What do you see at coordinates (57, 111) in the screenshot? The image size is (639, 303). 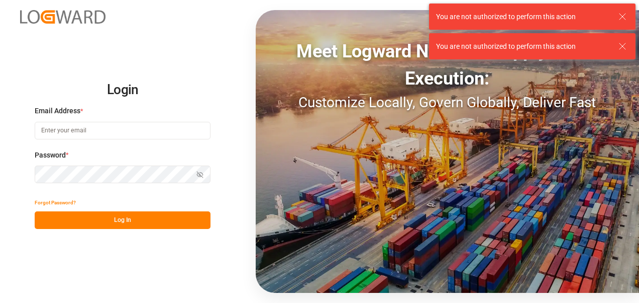 I see `span: Email Address` at bounding box center [57, 111].